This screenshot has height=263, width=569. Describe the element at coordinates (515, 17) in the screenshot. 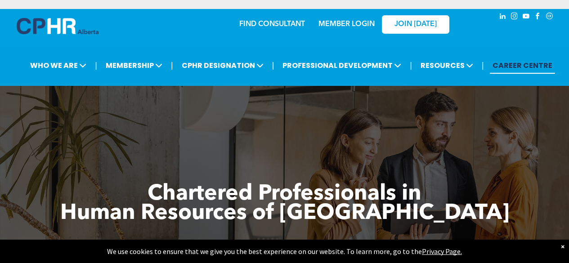

I see `a: instagram` at that location.